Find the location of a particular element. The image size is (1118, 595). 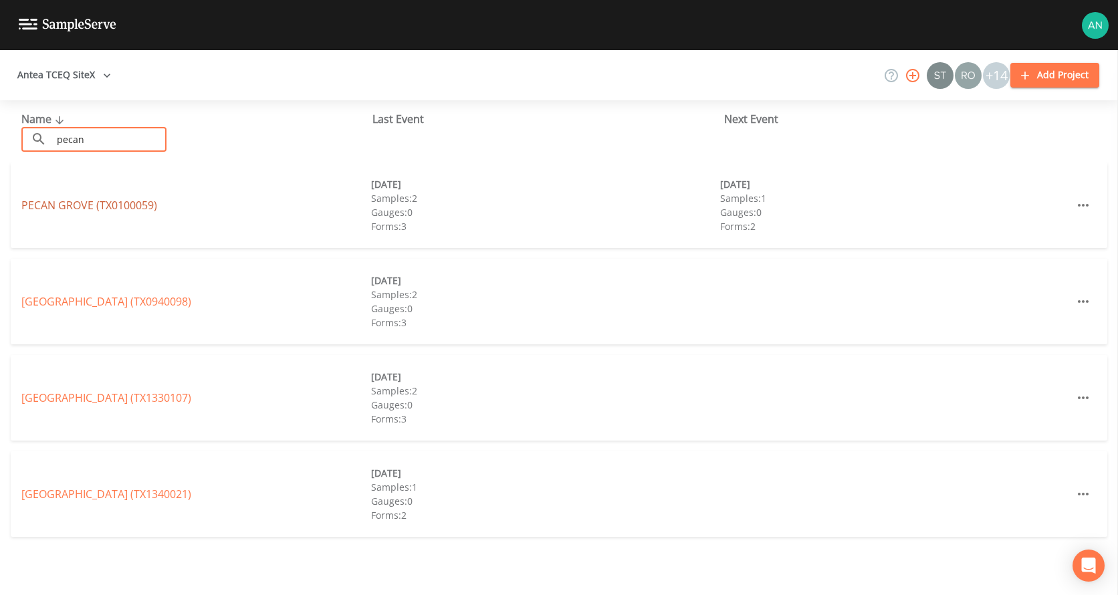

img: c0670e89e469b6405363224a5fca805c is located at coordinates (940, 76).